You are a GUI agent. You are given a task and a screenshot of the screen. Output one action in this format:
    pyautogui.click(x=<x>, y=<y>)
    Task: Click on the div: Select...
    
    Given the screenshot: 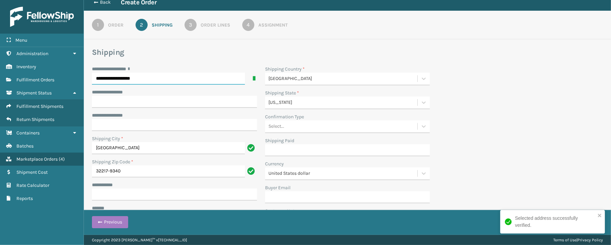 What is the action you would take?
    pyautogui.click(x=276, y=126)
    